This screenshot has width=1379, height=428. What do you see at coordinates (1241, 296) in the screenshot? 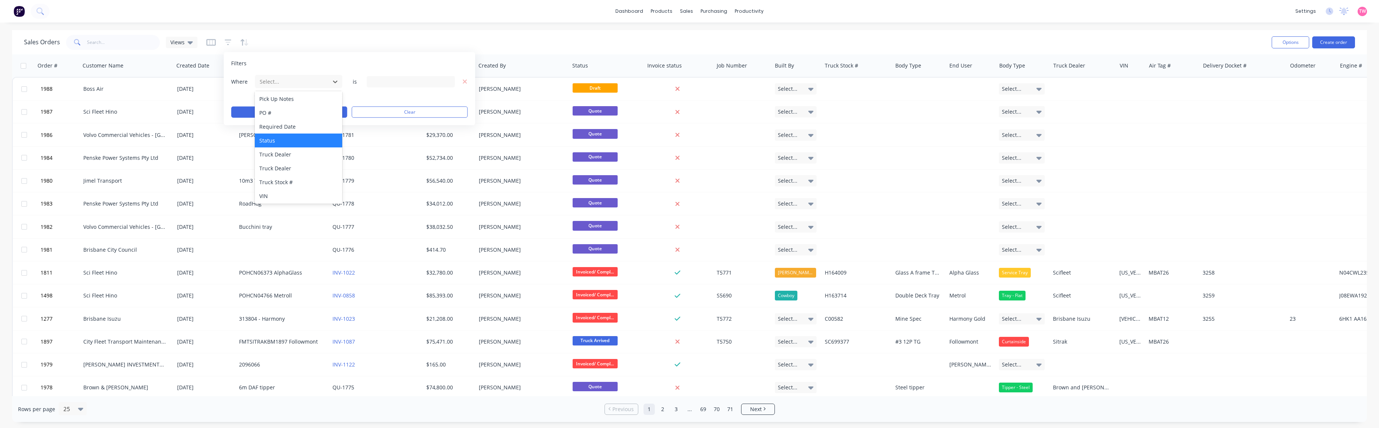
I see `div: 3259` at bounding box center [1241, 296].